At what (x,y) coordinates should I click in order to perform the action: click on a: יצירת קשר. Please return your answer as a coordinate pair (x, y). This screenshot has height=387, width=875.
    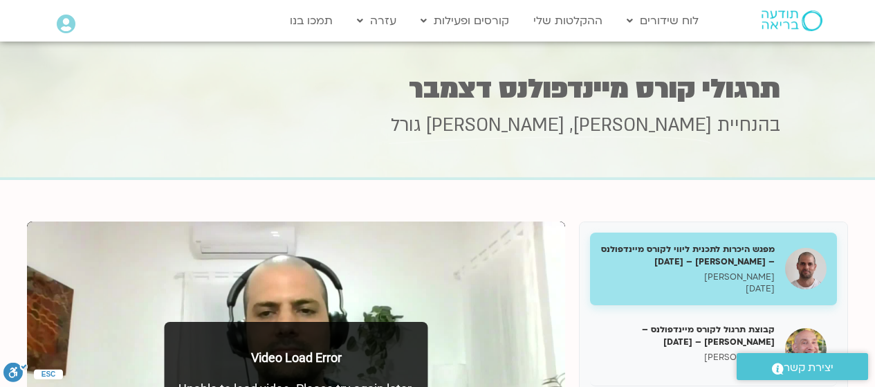
    Looking at the image, I should click on (803, 366).